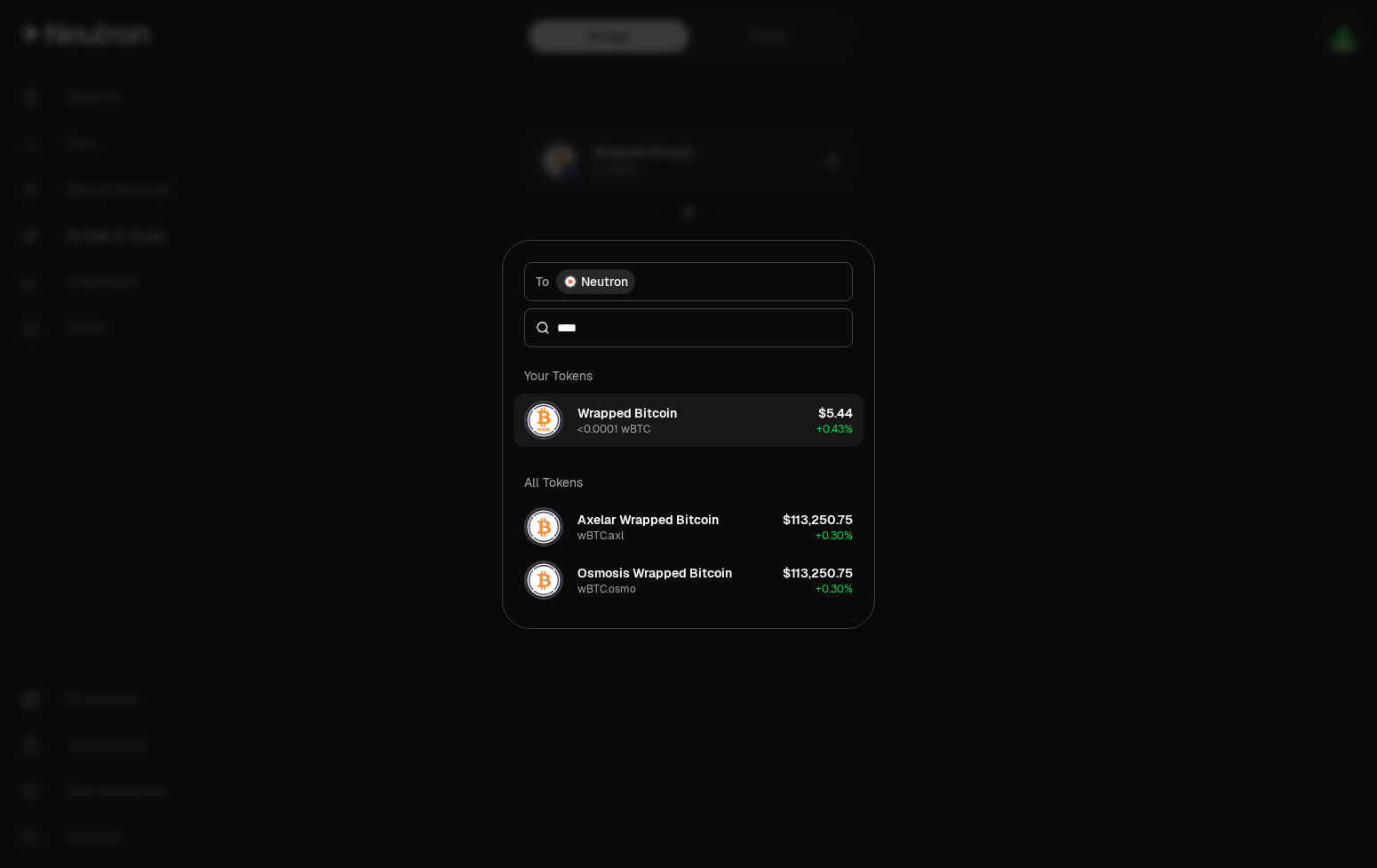 Image resolution: width=1377 pixels, height=868 pixels. I want to click on div: <0.0001 wBTC, so click(614, 429).